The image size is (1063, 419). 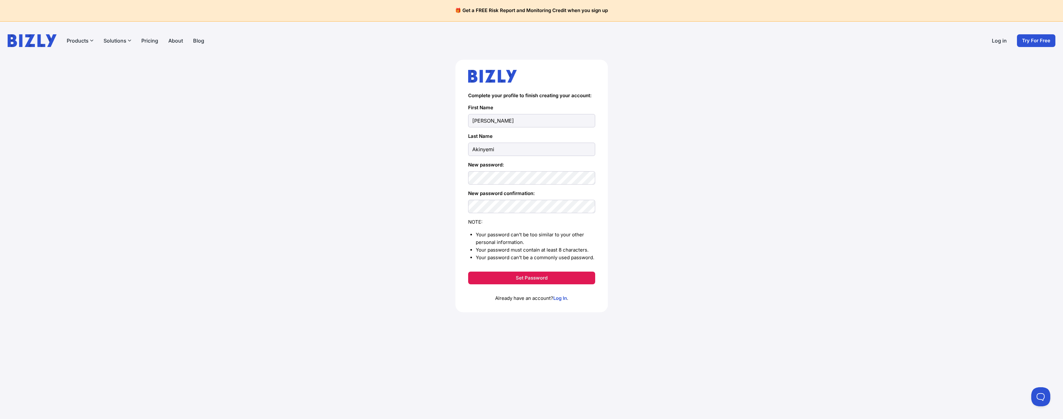 What do you see at coordinates (199, 41) in the screenshot?
I see `a: Blog` at bounding box center [199, 41].